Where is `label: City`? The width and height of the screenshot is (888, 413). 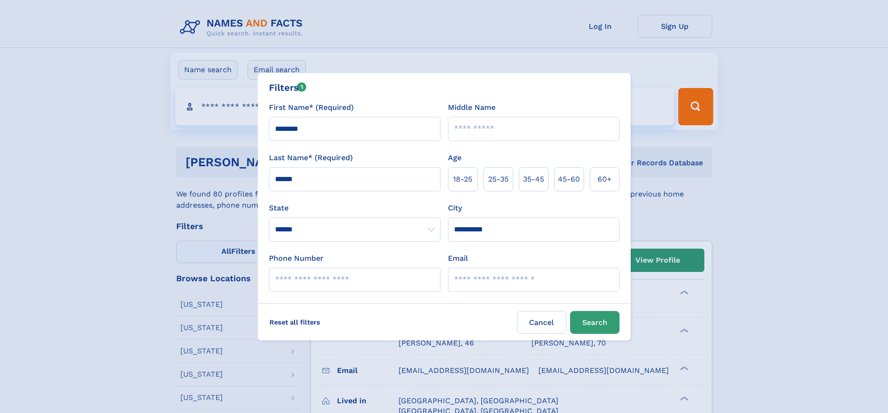
label: City is located at coordinates (455, 208).